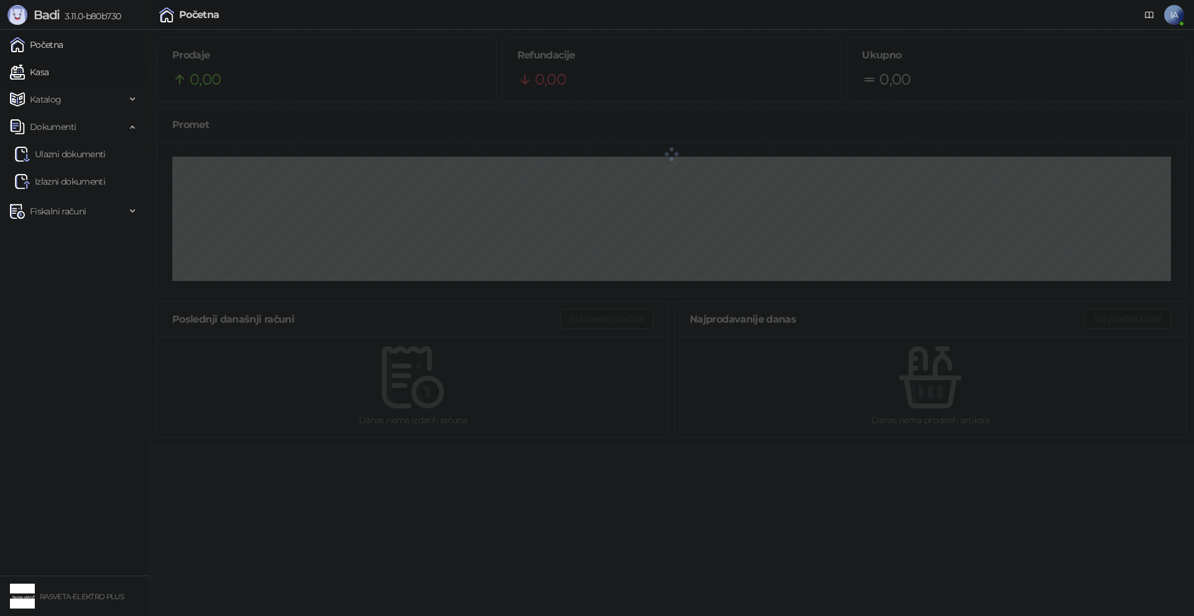 This screenshot has width=1194, height=616. I want to click on span: Badi, so click(47, 15).